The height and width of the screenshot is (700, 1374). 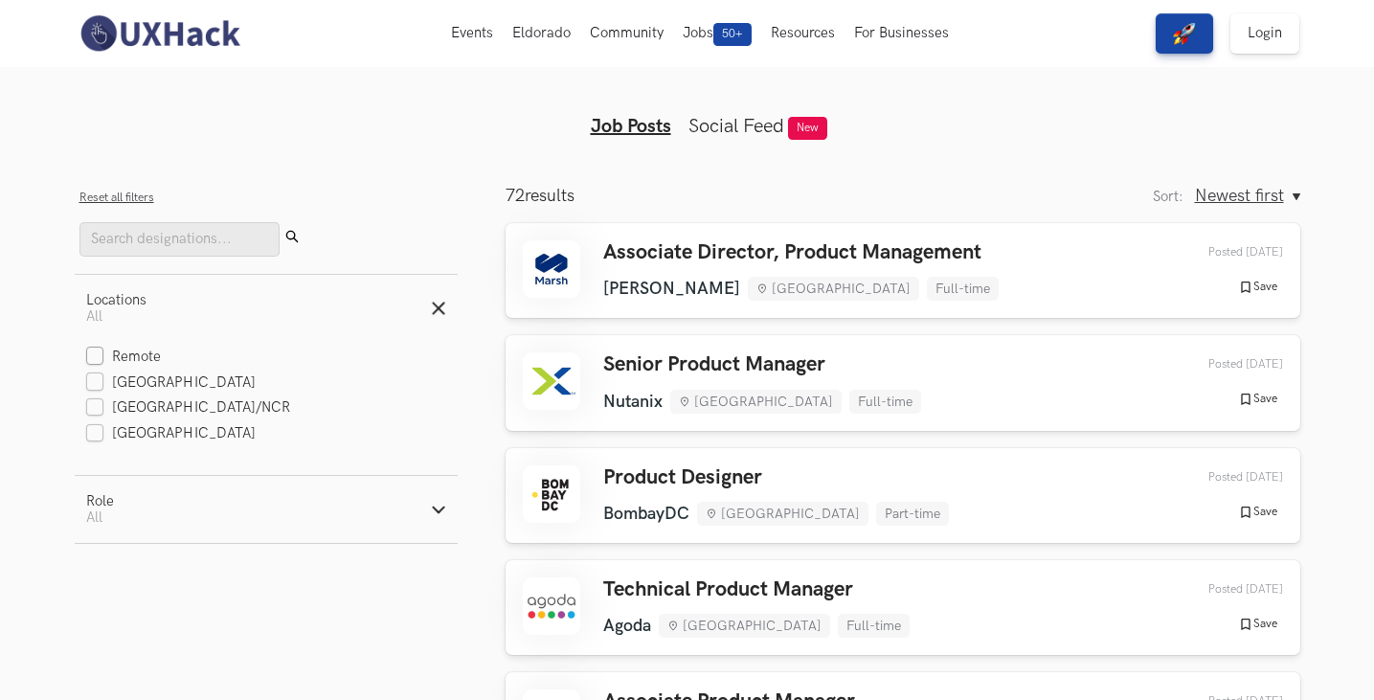 I want to click on h3: Product Designer, so click(x=776, y=478).